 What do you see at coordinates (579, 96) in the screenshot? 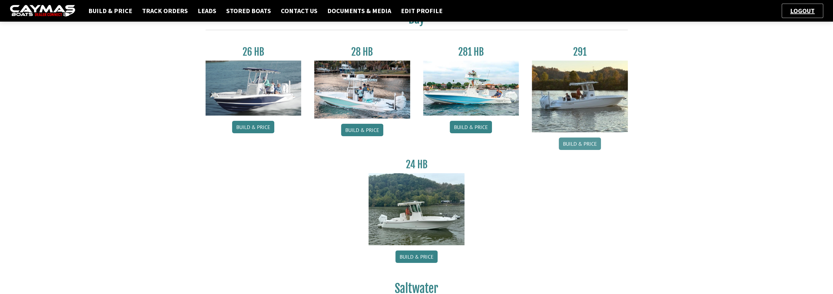
I see `img: 291_Thumbnail.jpg` at bounding box center [579, 96].